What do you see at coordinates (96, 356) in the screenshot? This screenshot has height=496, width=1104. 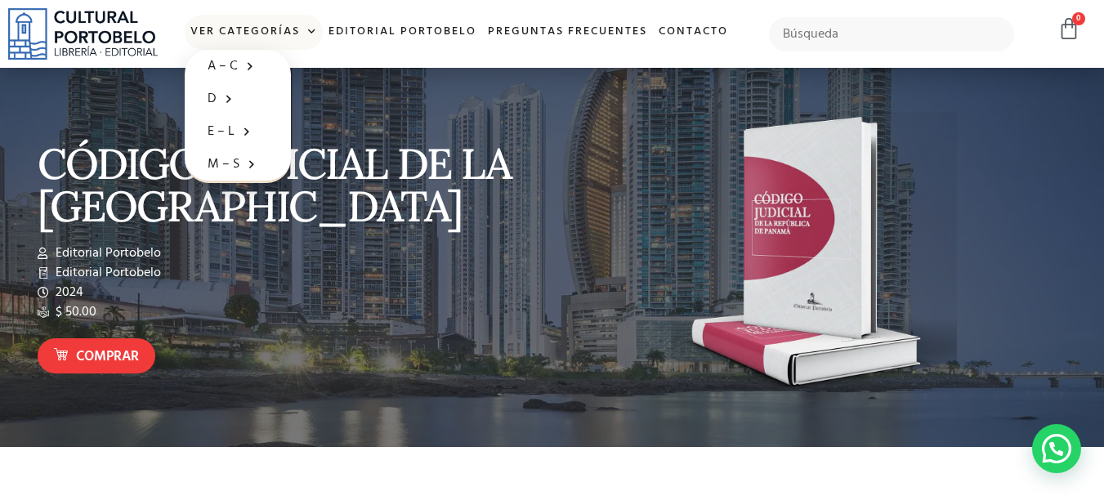 I see `a: Comprar` at bounding box center [96, 356].